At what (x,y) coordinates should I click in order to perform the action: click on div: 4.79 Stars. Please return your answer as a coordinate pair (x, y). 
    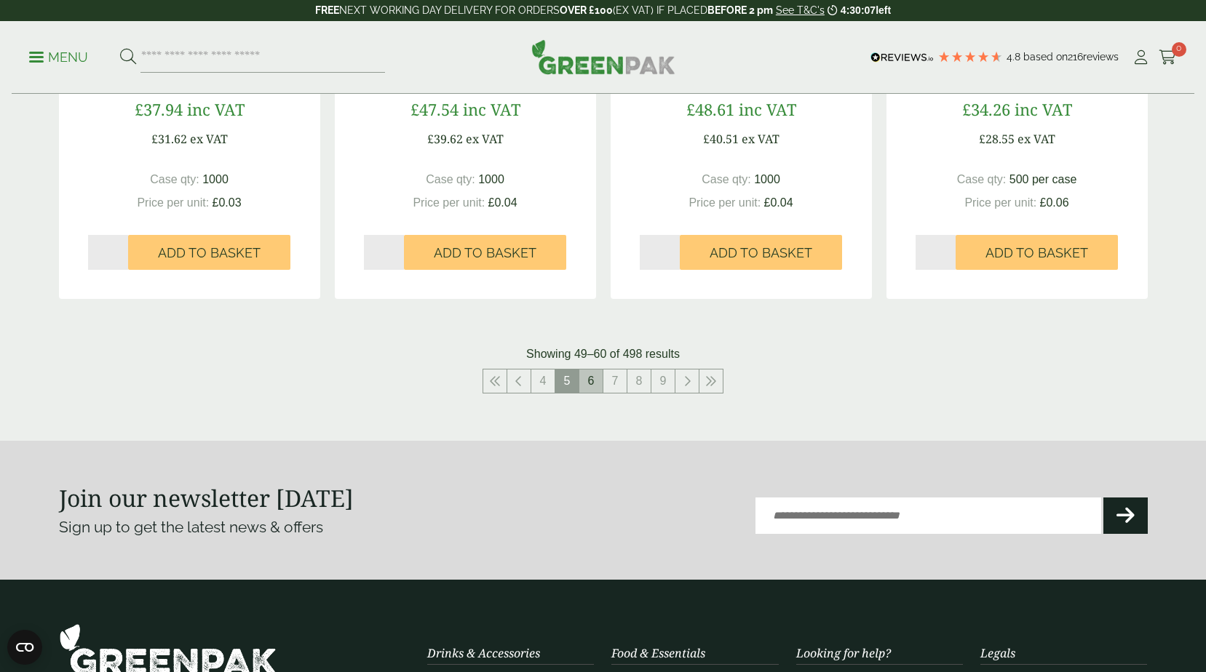
    Looking at the image, I should click on (970, 57).